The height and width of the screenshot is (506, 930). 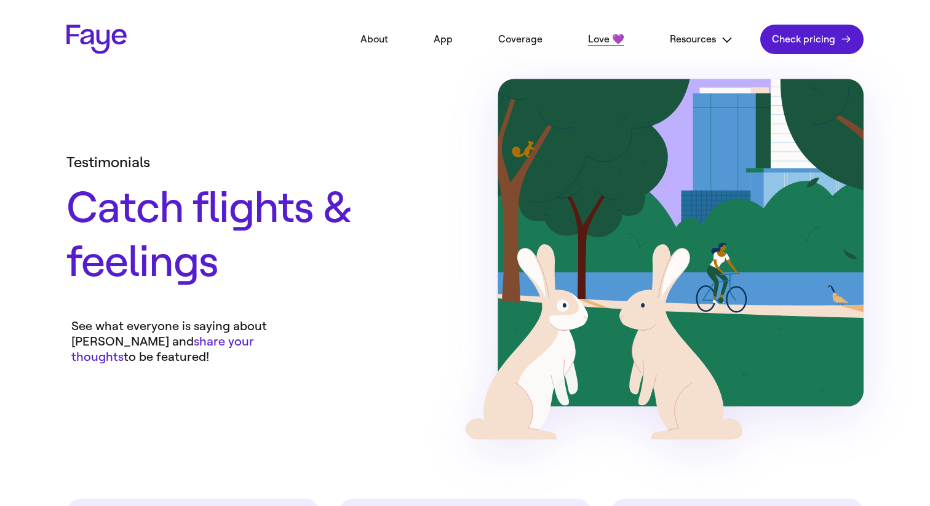 I want to click on a: App, so click(x=443, y=39).